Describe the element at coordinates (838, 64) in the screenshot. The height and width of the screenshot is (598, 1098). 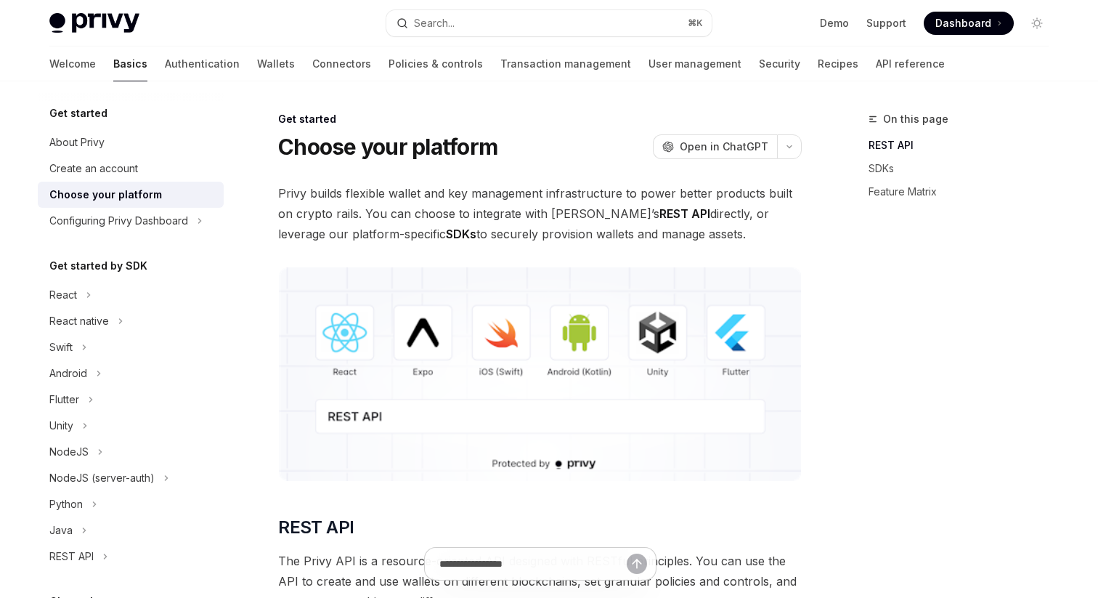
I see `a: Recipes` at that location.